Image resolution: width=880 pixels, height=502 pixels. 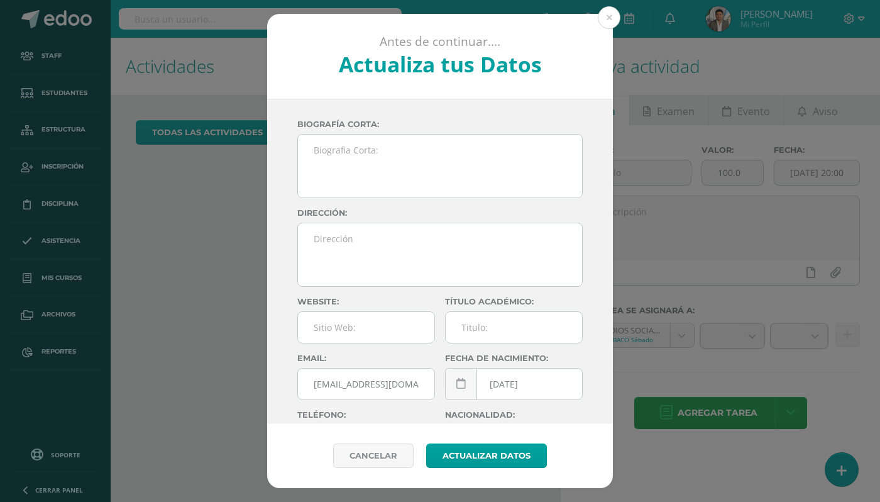 I want to click on p: Antes de continuar...., so click(x=440, y=41).